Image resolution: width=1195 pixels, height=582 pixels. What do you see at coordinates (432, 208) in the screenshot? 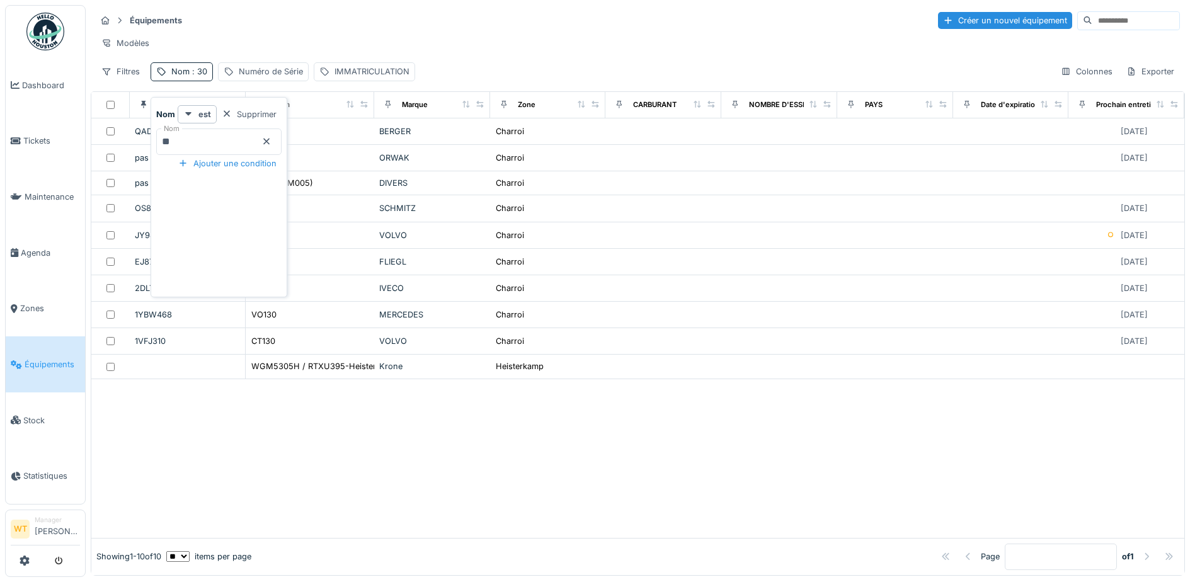
I see `div: SCHMITZ` at bounding box center [432, 208].